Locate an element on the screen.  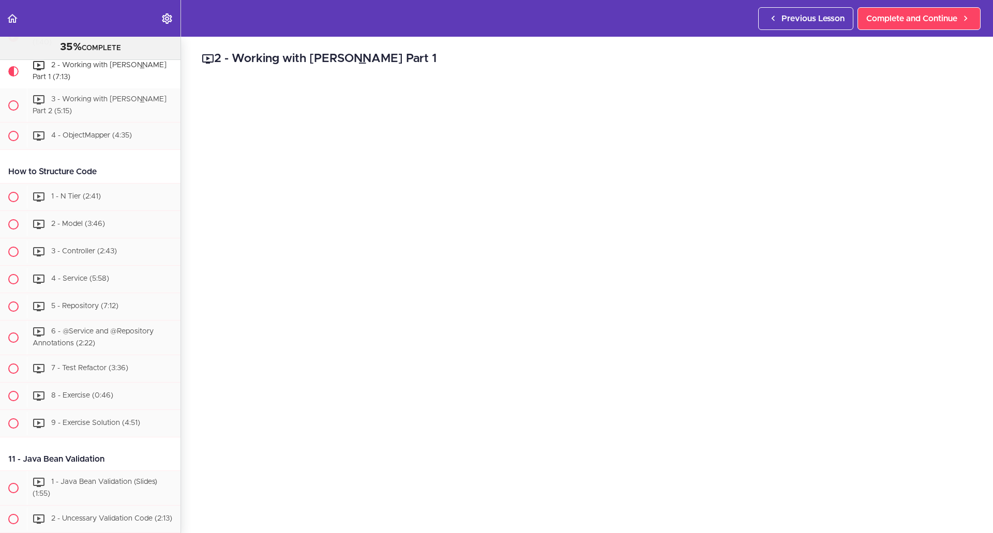
span: 6 - @Service and @Repository Annotations (2:22) is located at coordinates (93, 338).